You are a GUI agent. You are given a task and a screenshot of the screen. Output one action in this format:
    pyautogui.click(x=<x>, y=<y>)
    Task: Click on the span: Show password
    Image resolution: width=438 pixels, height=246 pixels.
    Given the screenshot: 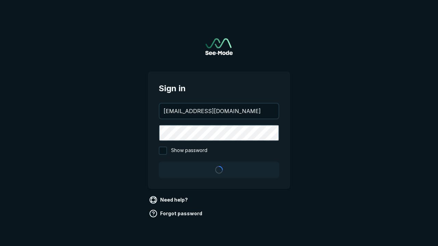 What is the action you would take?
    pyautogui.click(x=189, y=151)
    